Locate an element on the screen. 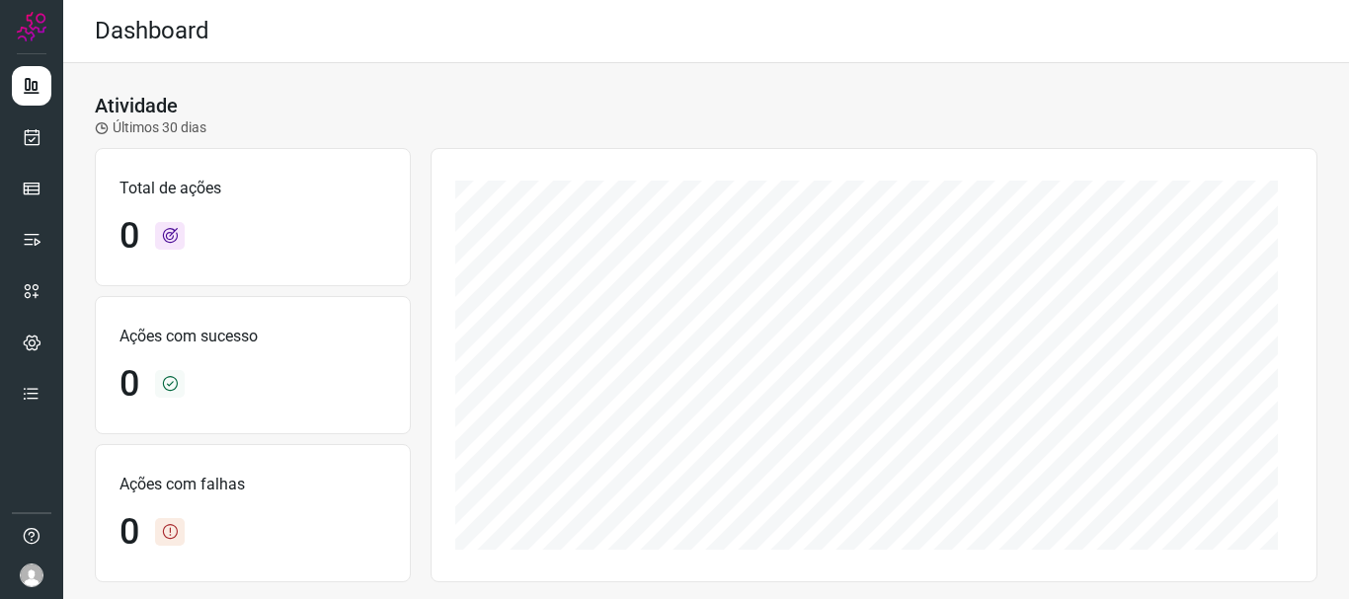 The image size is (1349, 599). p: Ações com falhas is located at coordinates (253, 485).